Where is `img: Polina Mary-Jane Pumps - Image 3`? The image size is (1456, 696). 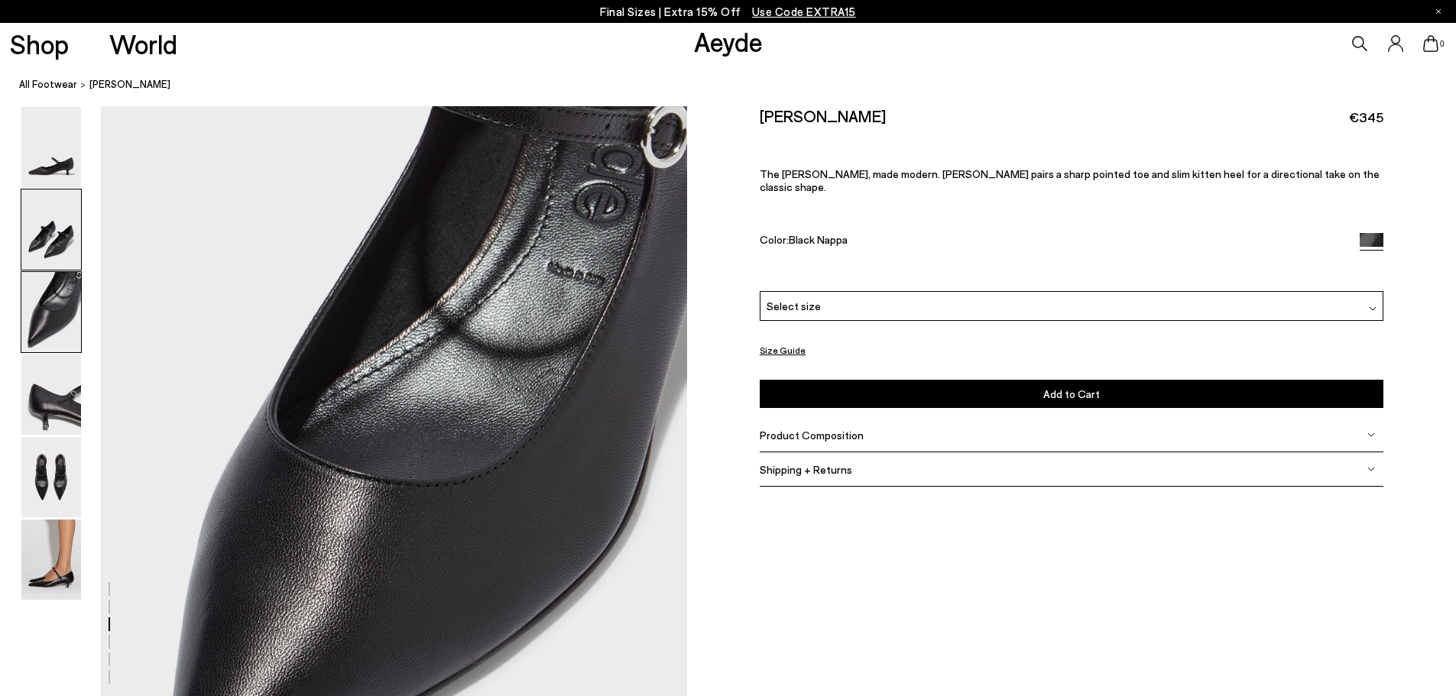 img: Polina Mary-Jane Pumps - Image 3 is located at coordinates (51, 312).